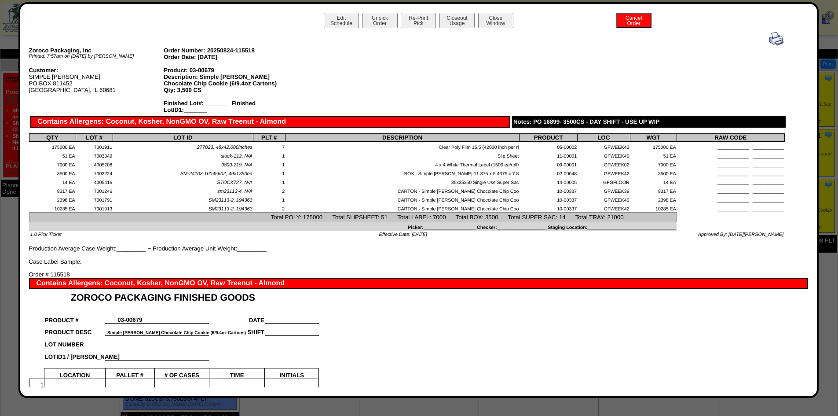 The width and height of the screenshot is (838, 416). What do you see at coordinates (548, 164) in the screenshot?
I see `td: 09-00001` at bounding box center [548, 164].